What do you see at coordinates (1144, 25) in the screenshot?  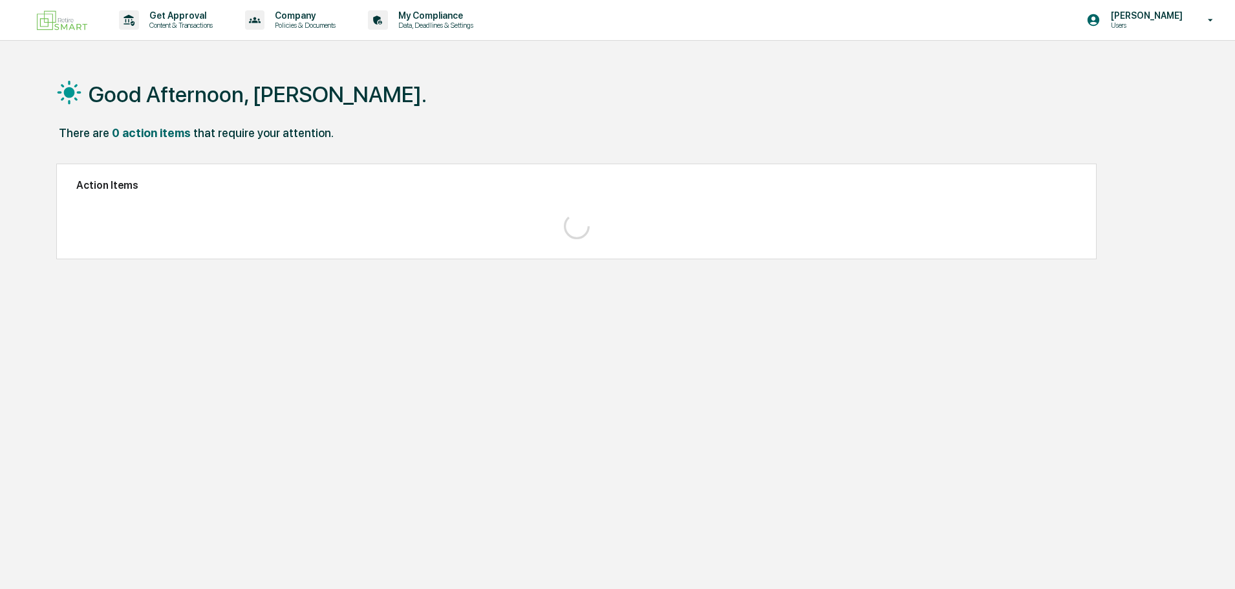 I see `p: Users` at bounding box center [1144, 25].